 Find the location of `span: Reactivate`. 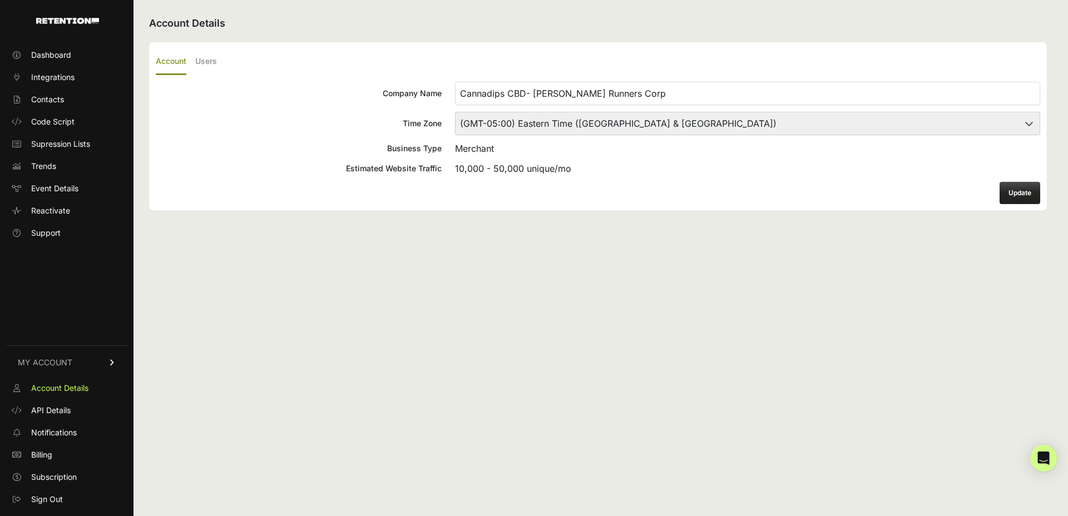

span: Reactivate is located at coordinates (51, 211).